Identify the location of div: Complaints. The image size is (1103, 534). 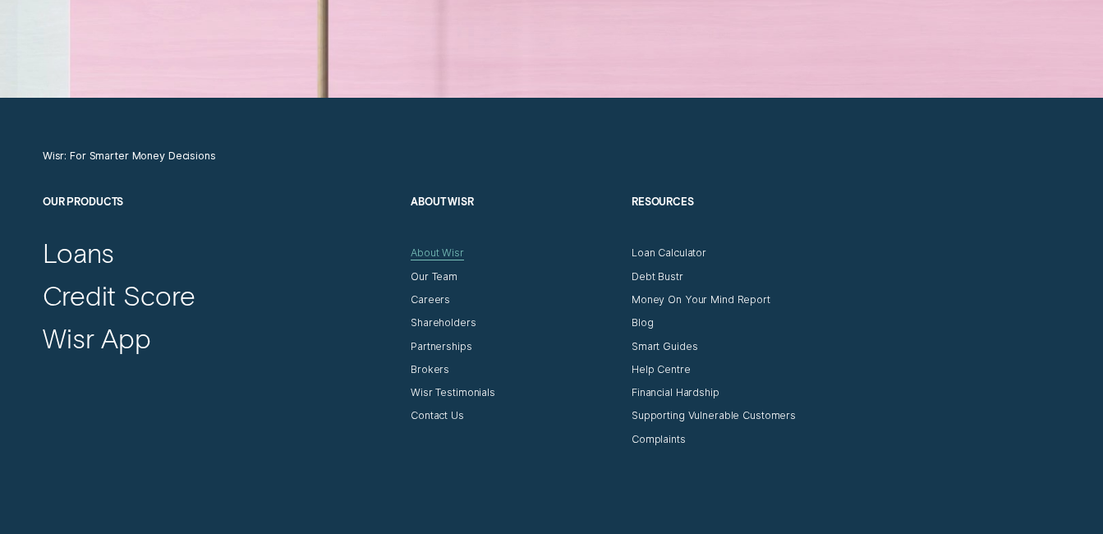
(659, 440).